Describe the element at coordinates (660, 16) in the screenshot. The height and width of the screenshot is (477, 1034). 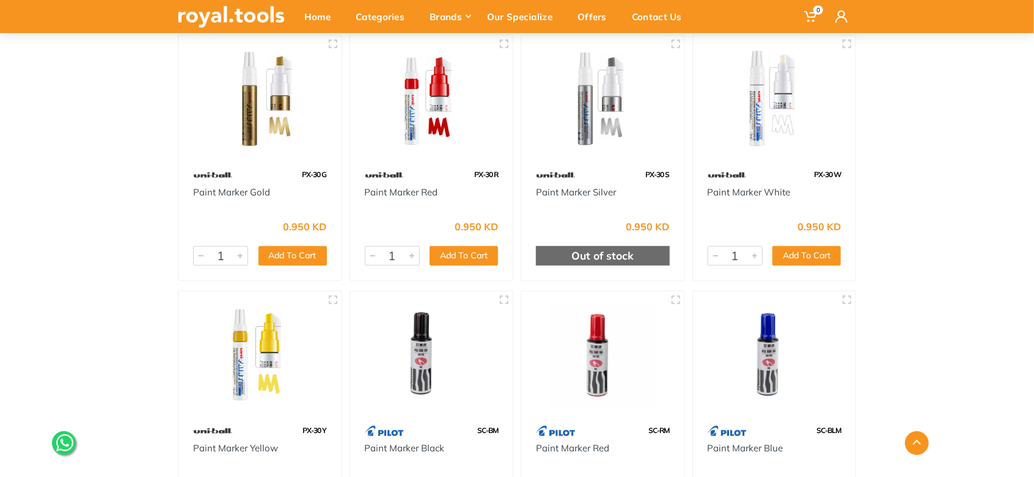
I see `div: Contact Us` at that location.